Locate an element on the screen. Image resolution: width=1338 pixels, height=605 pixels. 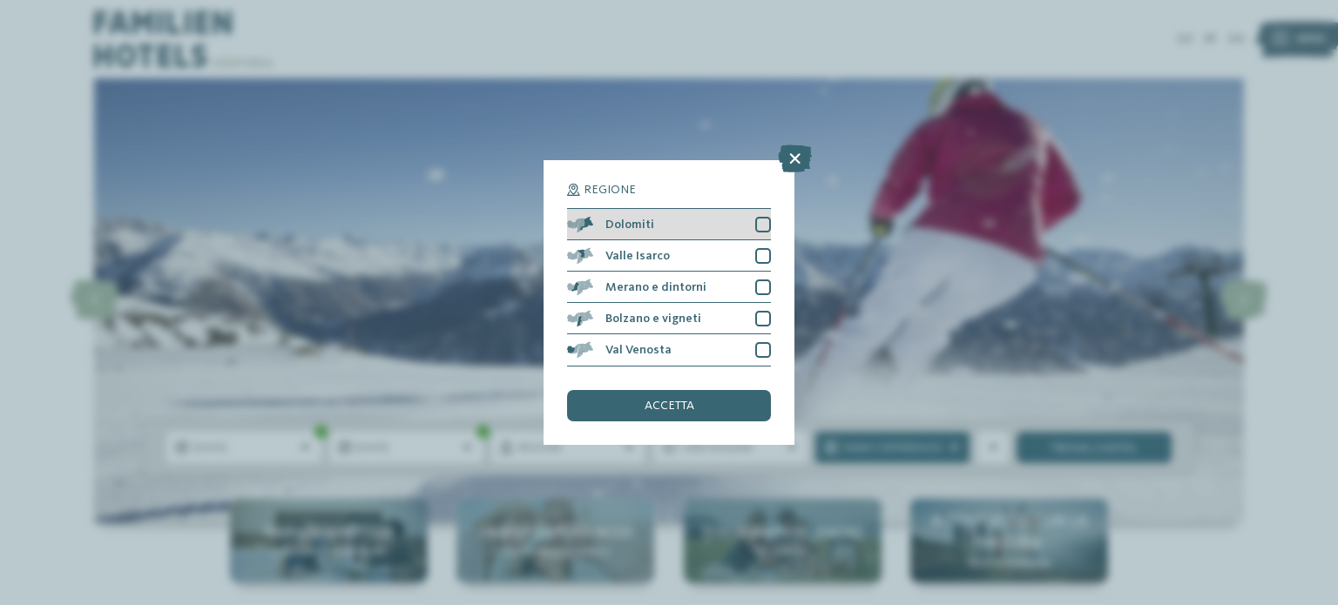
span: Merano e dintorni is located at coordinates (656, 287).